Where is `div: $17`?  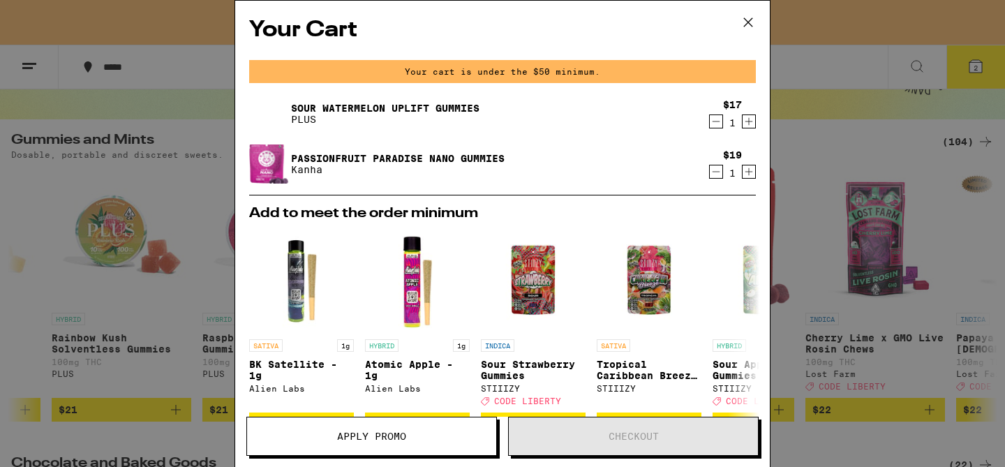 div: $17 is located at coordinates (732, 105).